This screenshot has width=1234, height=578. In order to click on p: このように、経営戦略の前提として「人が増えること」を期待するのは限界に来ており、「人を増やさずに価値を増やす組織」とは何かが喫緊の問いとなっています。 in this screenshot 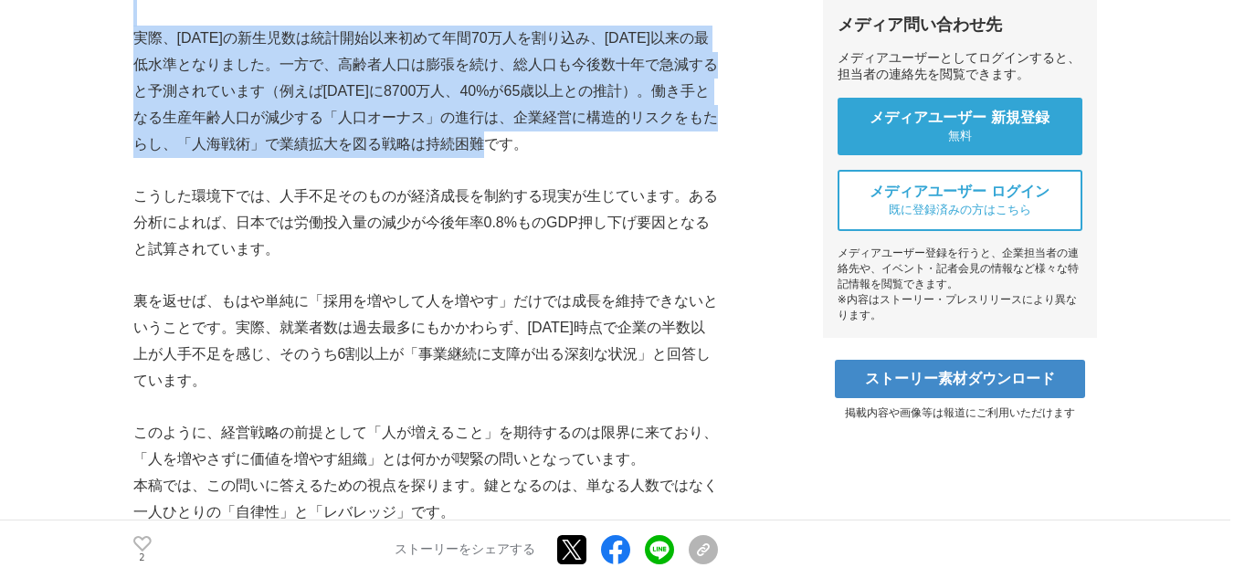, I will do `click(426, 447)`.